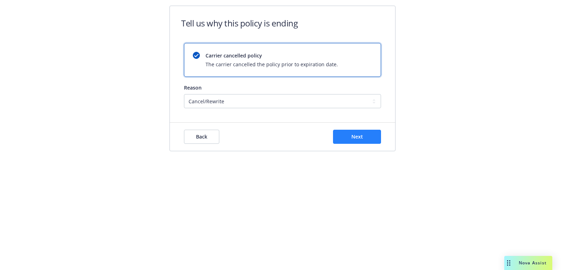  Describe the element at coordinates (272, 55) in the screenshot. I see `span: Carrier cancelled policy` at that location.